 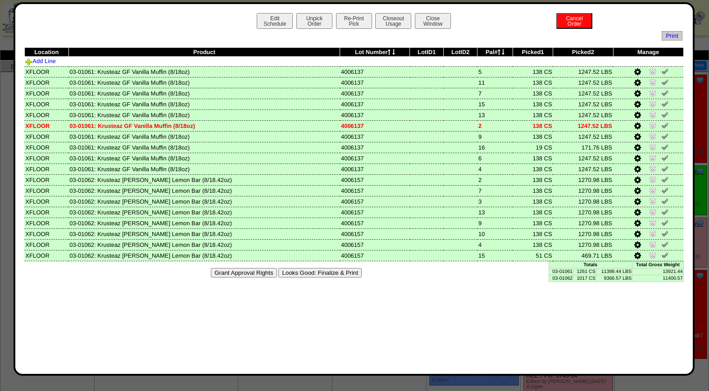 What do you see at coordinates (584, 271) in the screenshot?
I see `td: 1261 CS` at bounding box center [584, 271].